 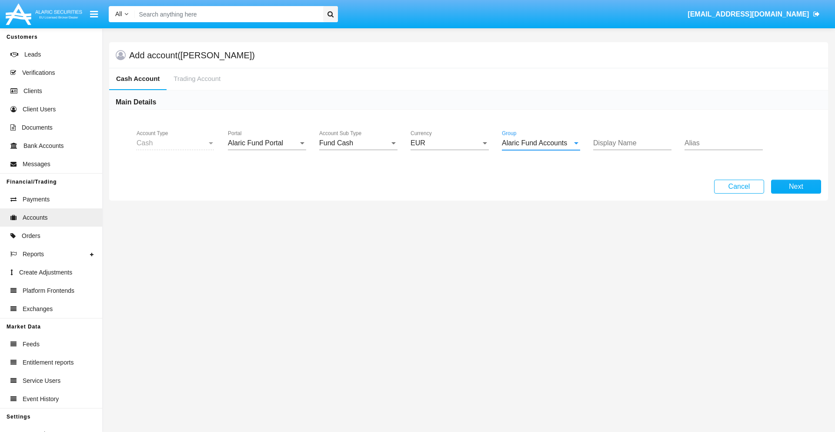 I want to click on span: Bank Accounts, so click(x=43, y=146).